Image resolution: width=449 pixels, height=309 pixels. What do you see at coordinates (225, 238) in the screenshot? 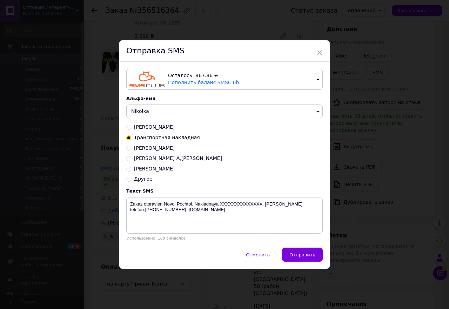
I see `div: Использовано: 100 символов` at bounding box center [225, 238].